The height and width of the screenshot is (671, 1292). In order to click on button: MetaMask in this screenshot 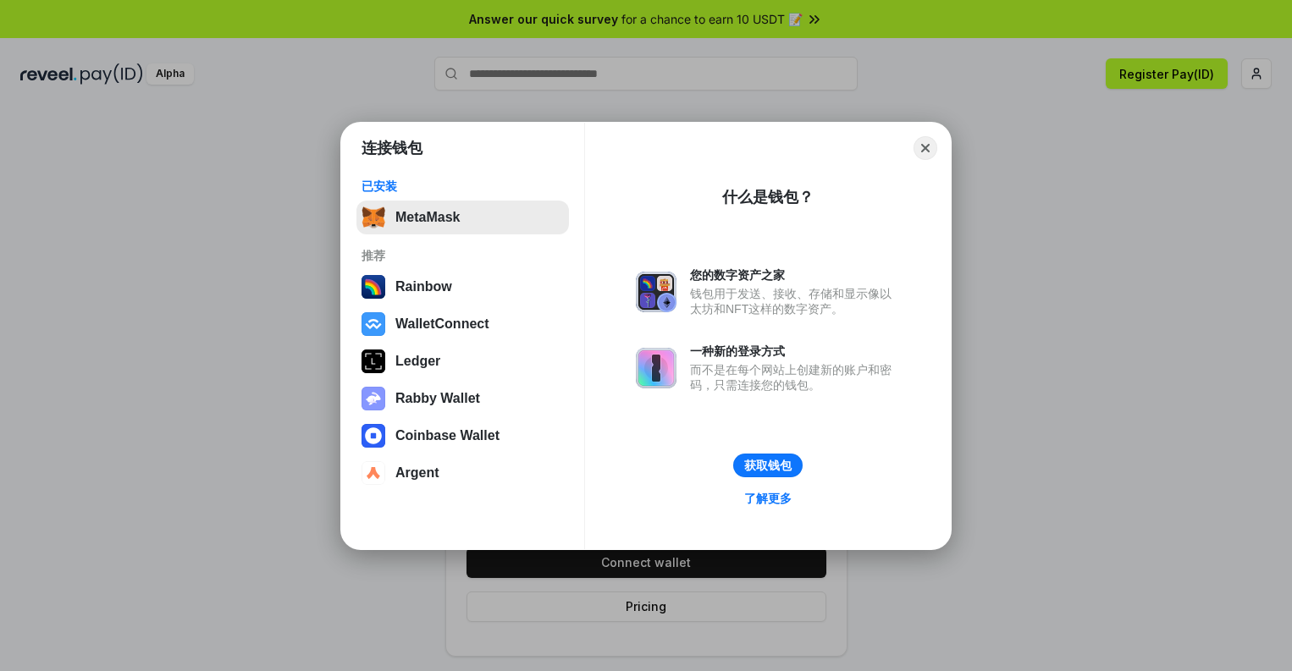, I will do `click(462, 218)`.